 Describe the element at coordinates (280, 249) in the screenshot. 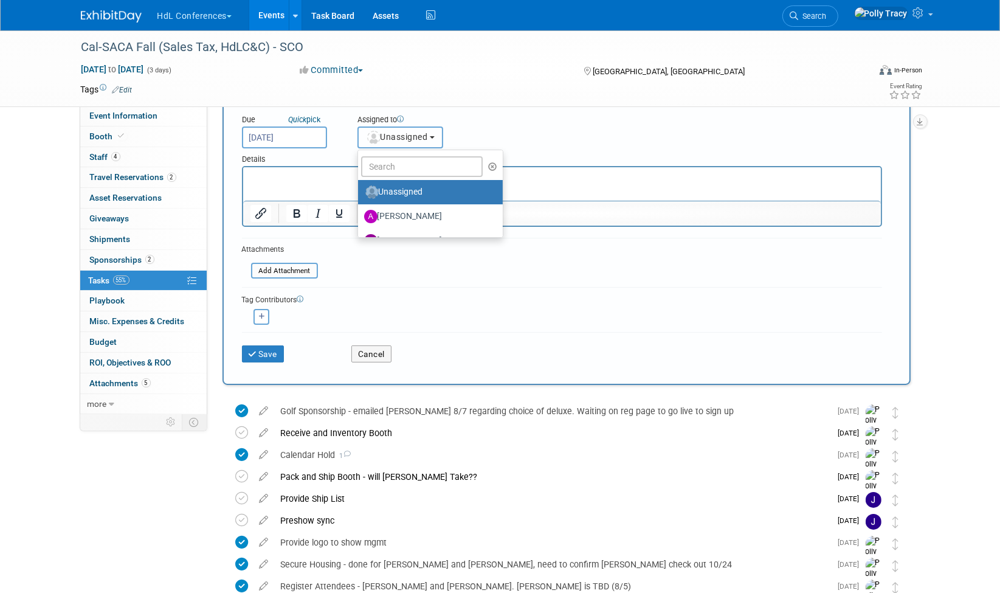

I see `div: Attachments` at that location.